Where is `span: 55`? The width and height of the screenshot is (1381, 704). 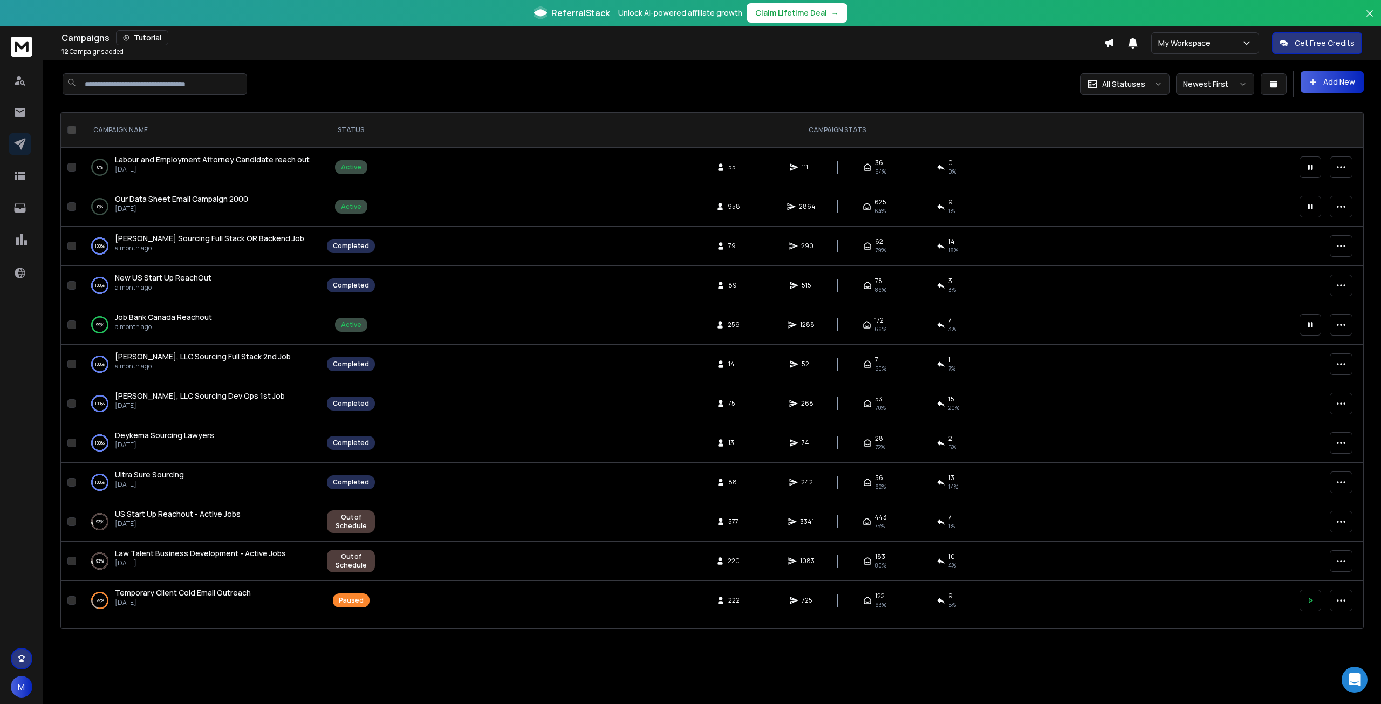
span: 55 is located at coordinates (734, 167).